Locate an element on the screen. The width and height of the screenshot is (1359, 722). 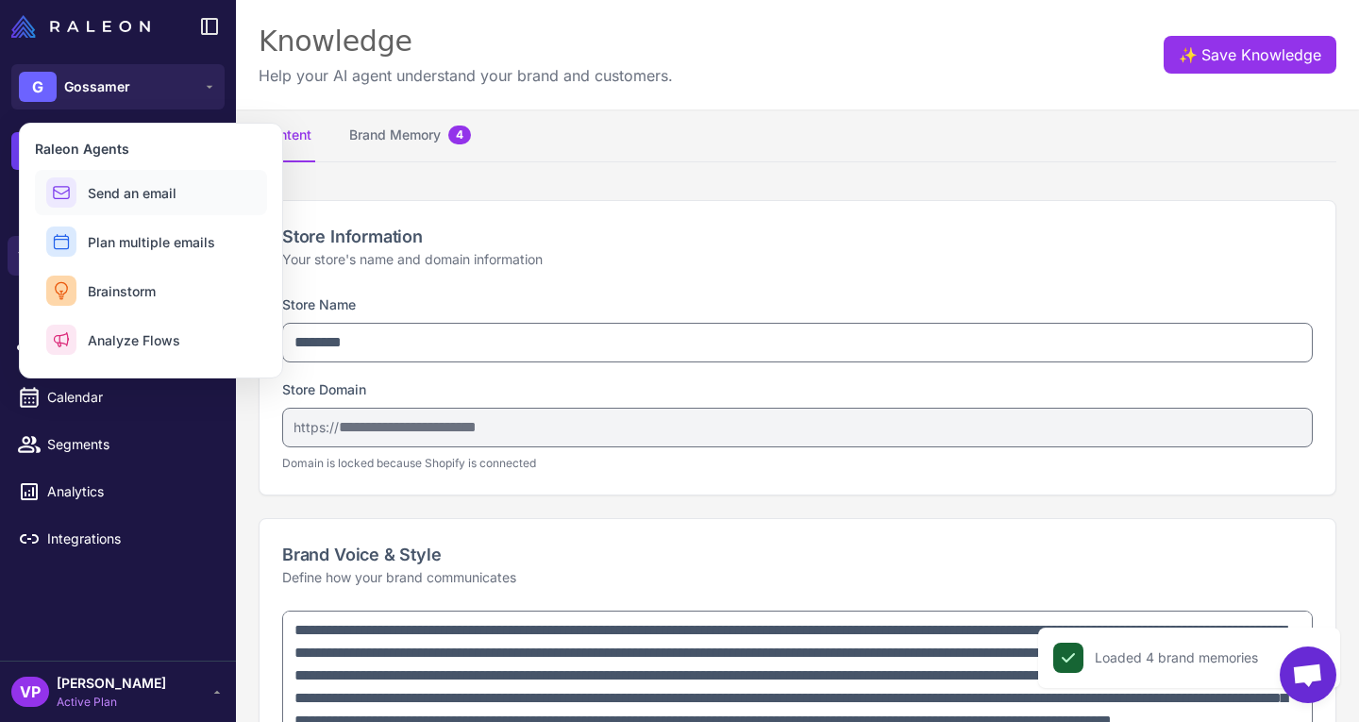
a: Brief Design is located at coordinates (118, 303).